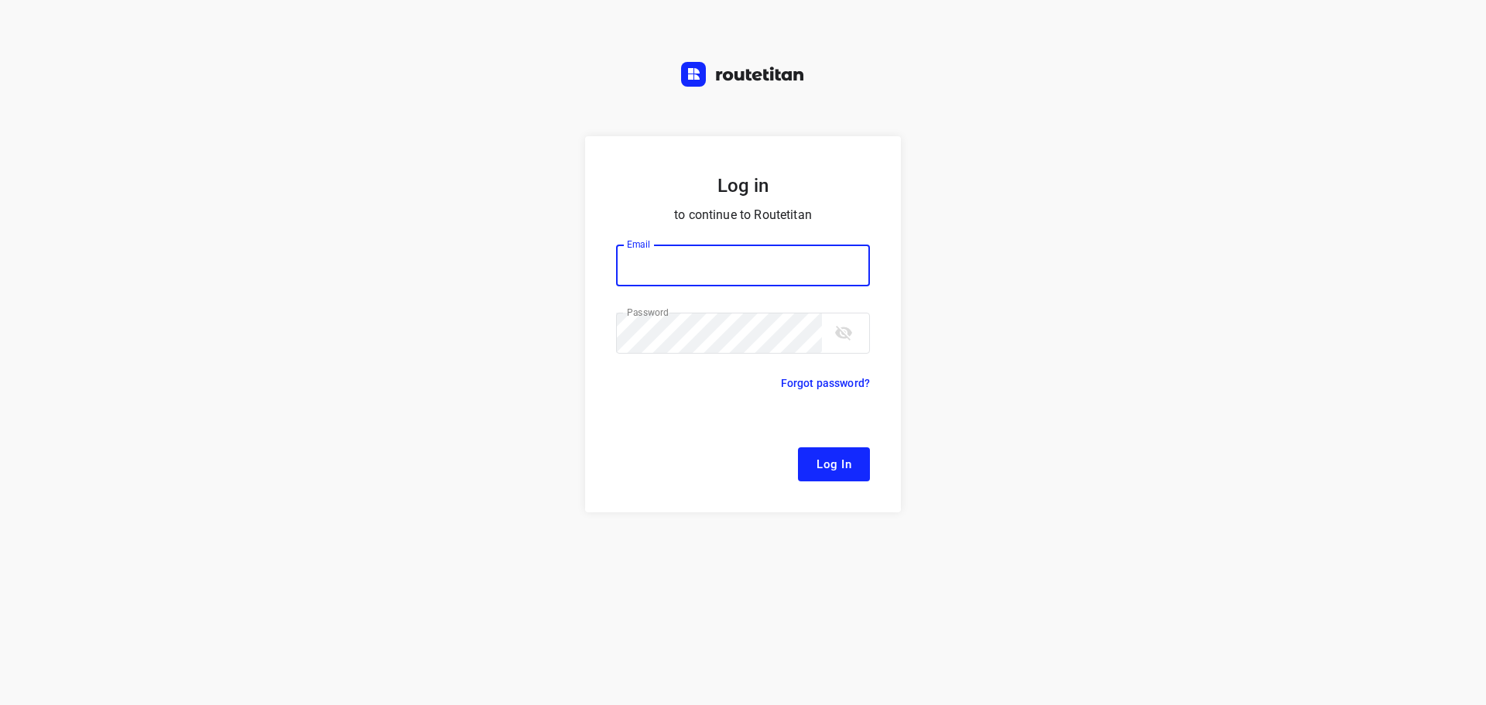 Image resolution: width=1486 pixels, height=705 pixels. I want to click on p: to continue to Routetitan, so click(743, 215).